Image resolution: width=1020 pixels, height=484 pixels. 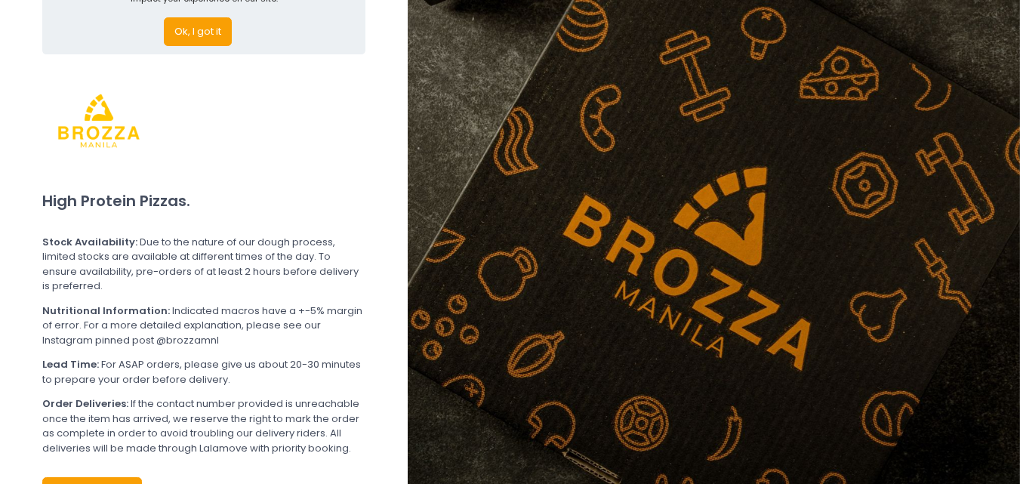 I want to click on div: Due to the nature of our dough process, limited stocks are available at different times of the da..., so click(x=204, y=264).